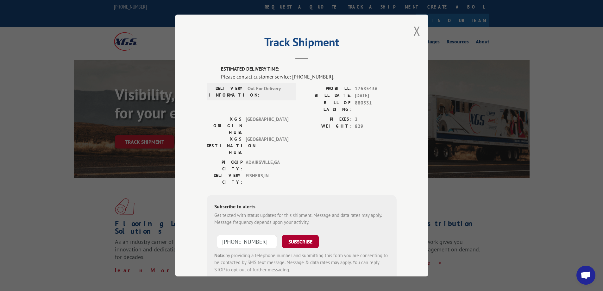  I want to click on div: Get texted with status updates for this shipment. Message and data rates may apply. Message frequ..., so click(302, 219).